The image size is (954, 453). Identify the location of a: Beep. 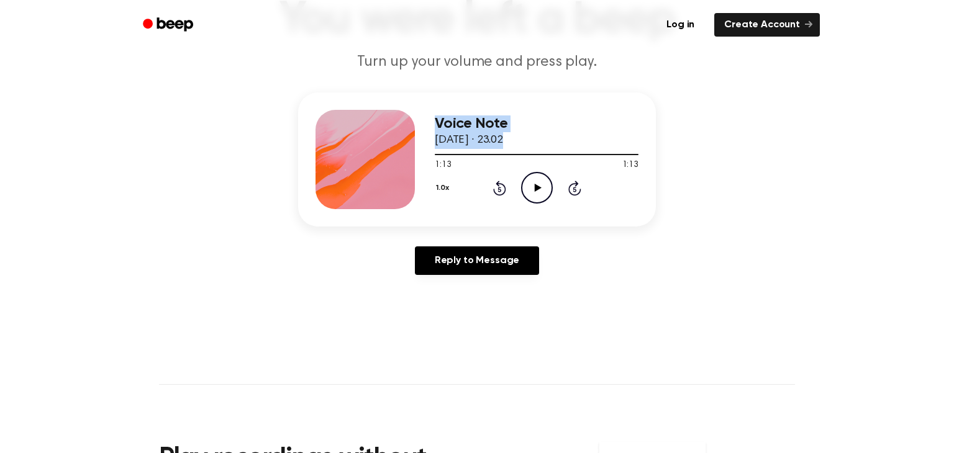
(169, 25).